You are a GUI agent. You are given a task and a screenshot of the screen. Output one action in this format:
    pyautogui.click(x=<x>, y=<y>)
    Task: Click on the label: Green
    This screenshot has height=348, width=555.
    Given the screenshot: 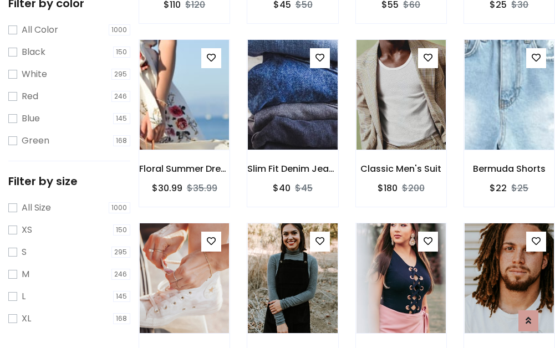 What is the action you would take?
    pyautogui.click(x=36, y=141)
    